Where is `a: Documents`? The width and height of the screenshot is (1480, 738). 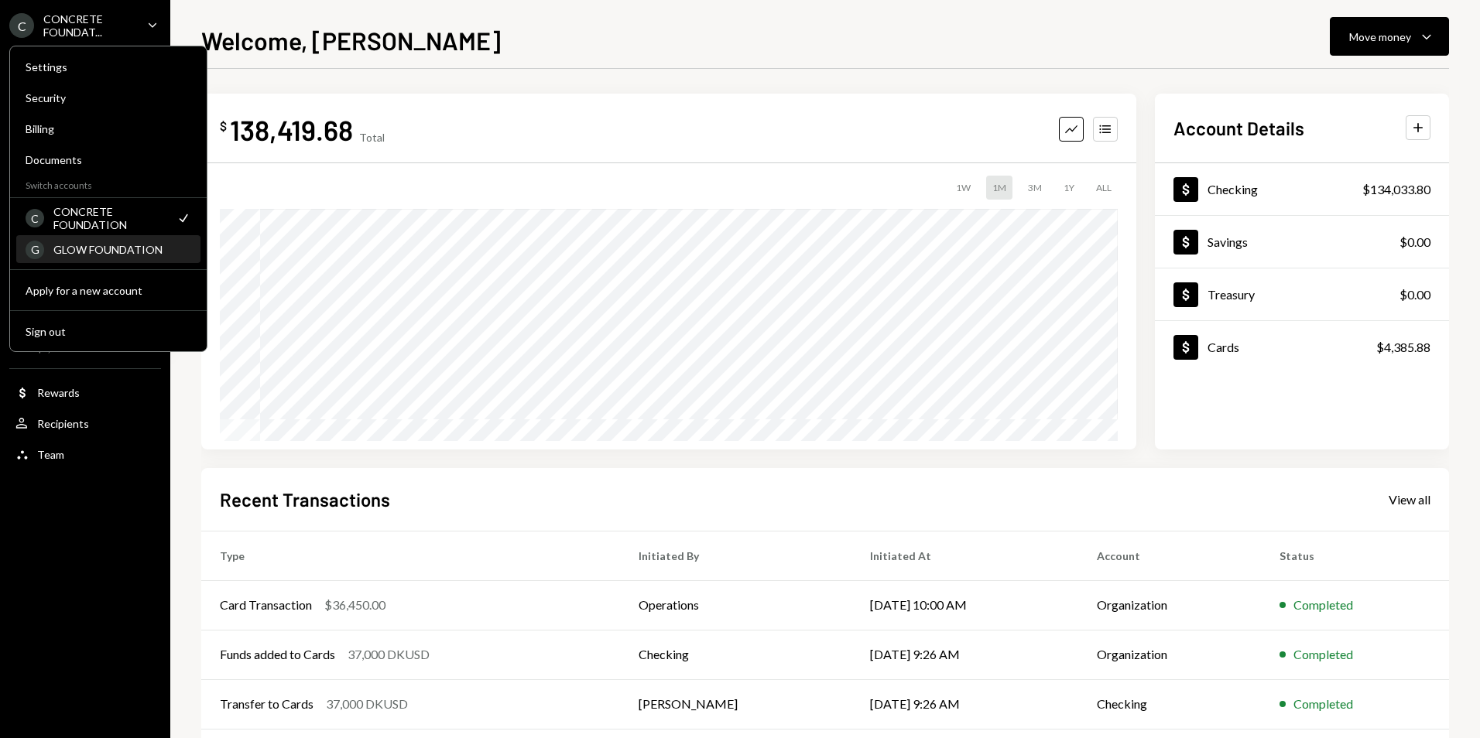 a: Documents is located at coordinates (108, 159).